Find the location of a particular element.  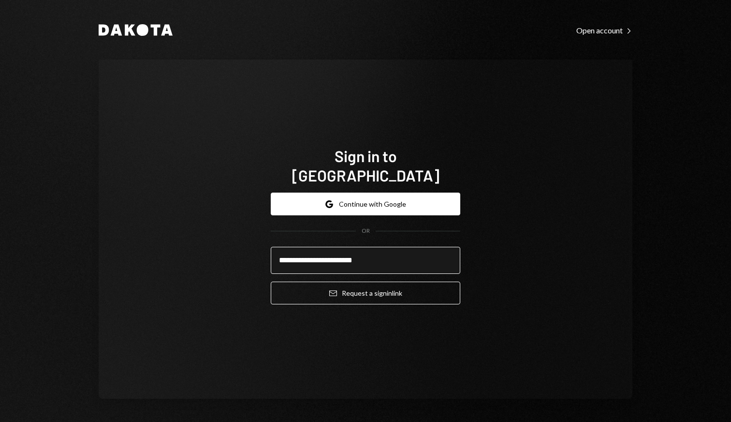

button: Continue with Google is located at coordinates (366, 204).